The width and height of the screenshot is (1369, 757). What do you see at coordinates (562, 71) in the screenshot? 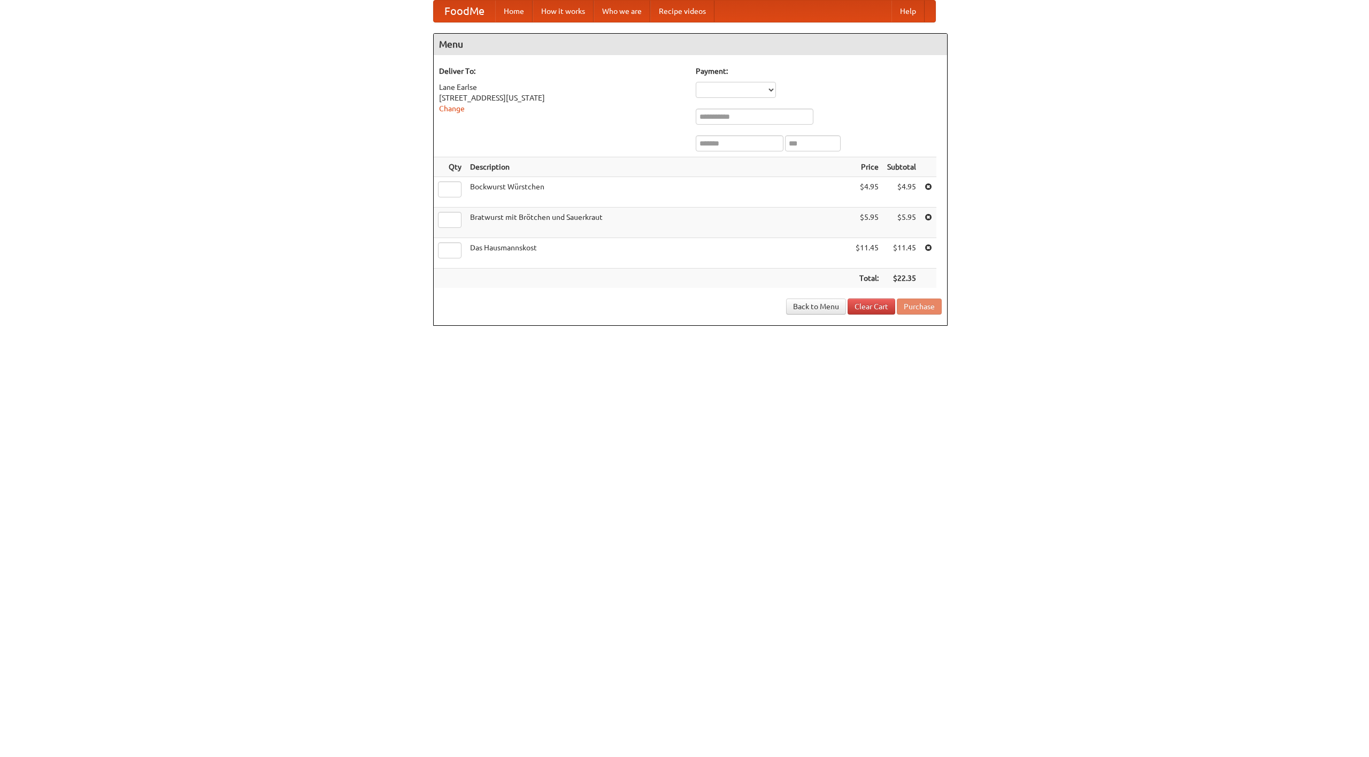
I see `h5: Deliver To:` at bounding box center [562, 71].